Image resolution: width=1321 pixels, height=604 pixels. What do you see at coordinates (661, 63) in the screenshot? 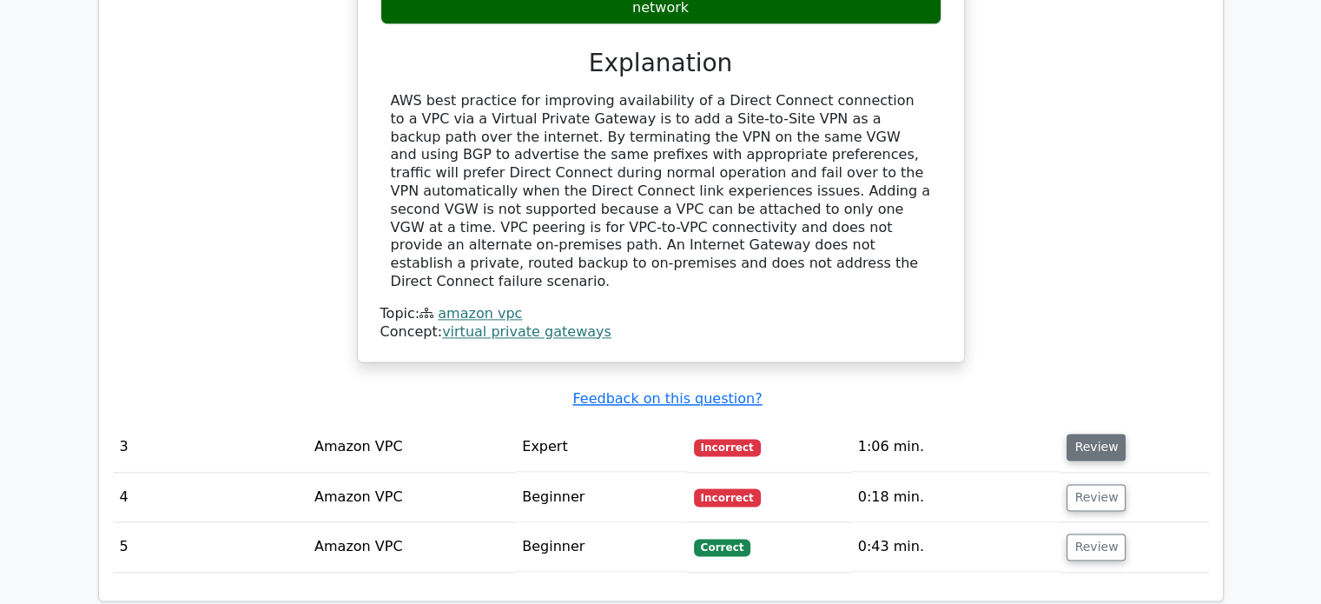
I see `h3: Explanation` at bounding box center [661, 63].